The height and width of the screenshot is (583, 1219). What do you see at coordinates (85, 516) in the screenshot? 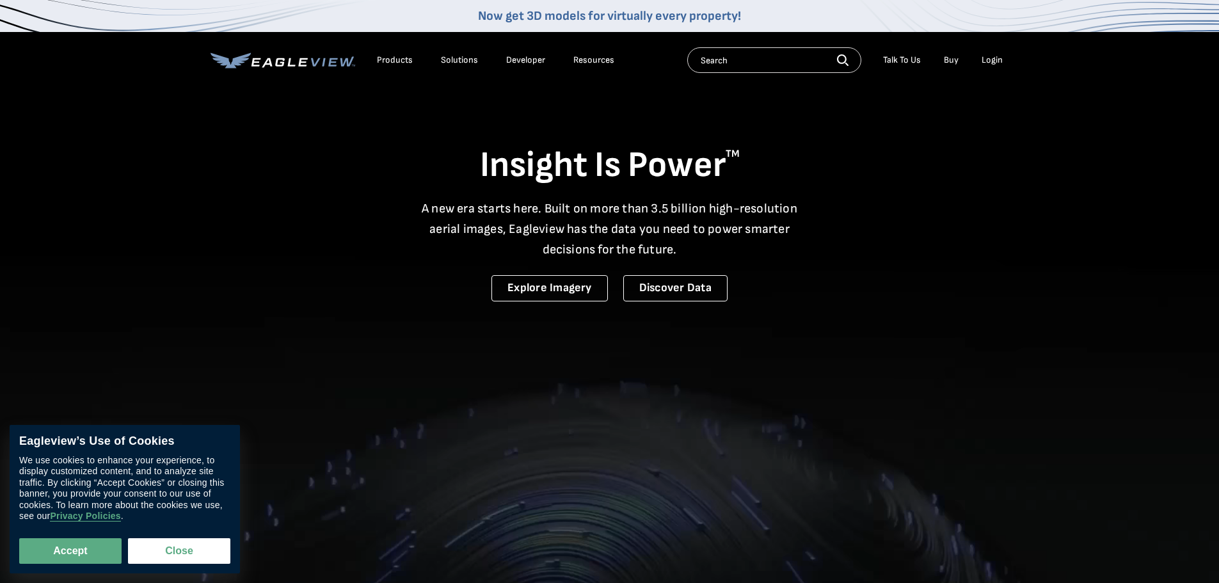
I see `a: Privacy Policies` at bounding box center [85, 516].